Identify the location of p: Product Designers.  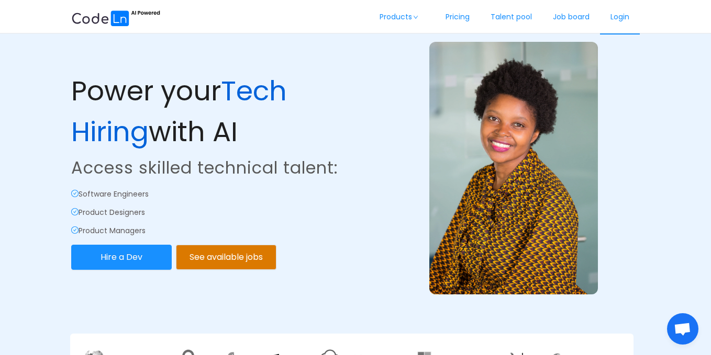
(212, 213).